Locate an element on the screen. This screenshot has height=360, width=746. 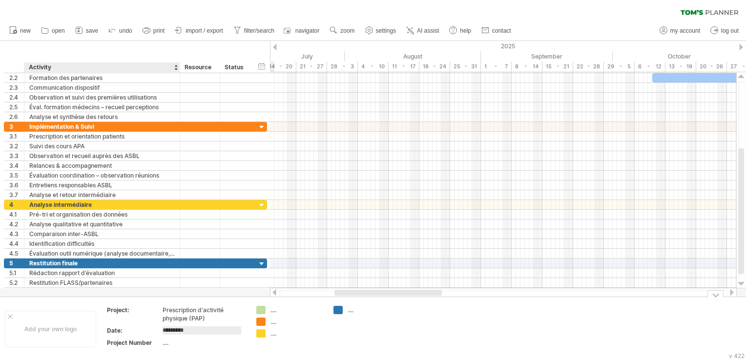
div: 13 - 19 is located at coordinates (680, 66).